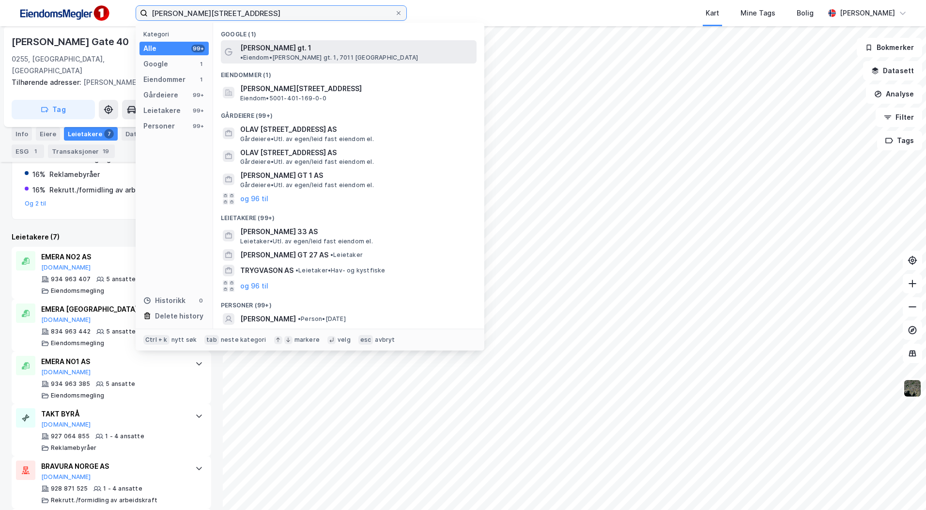  I want to click on div: Personer, so click(159, 126).